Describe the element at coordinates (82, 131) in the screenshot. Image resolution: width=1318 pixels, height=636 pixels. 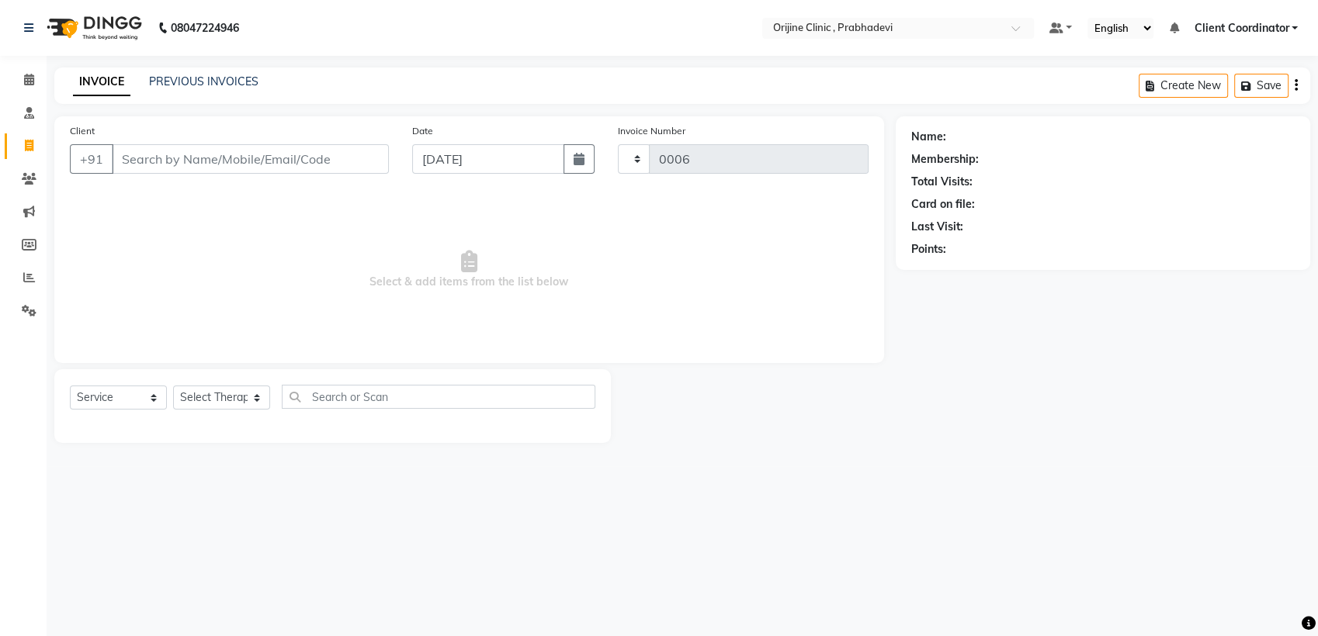
I see `label: Client` at that location.